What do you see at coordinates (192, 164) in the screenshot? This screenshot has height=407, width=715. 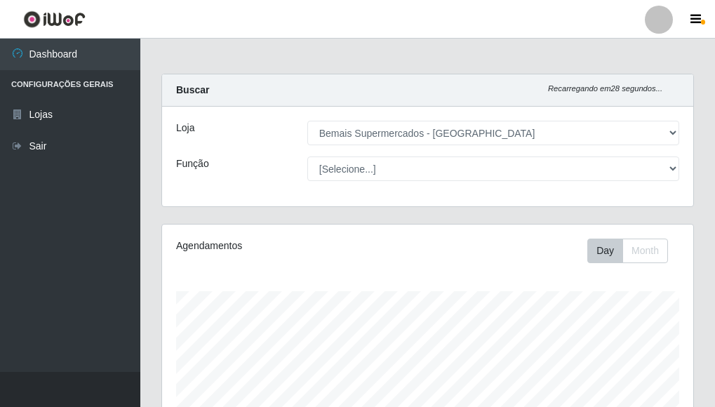 I see `label: Função` at bounding box center [192, 164].